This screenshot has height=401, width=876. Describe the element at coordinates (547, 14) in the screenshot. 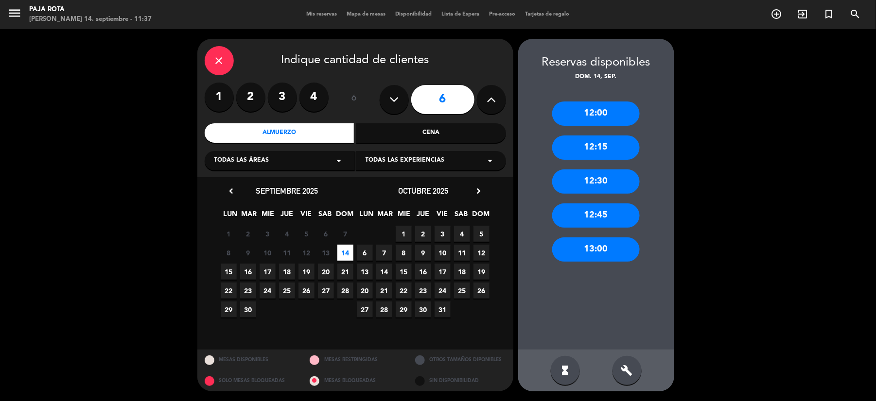

I see `span: Tarjetas de regalo` at that location.